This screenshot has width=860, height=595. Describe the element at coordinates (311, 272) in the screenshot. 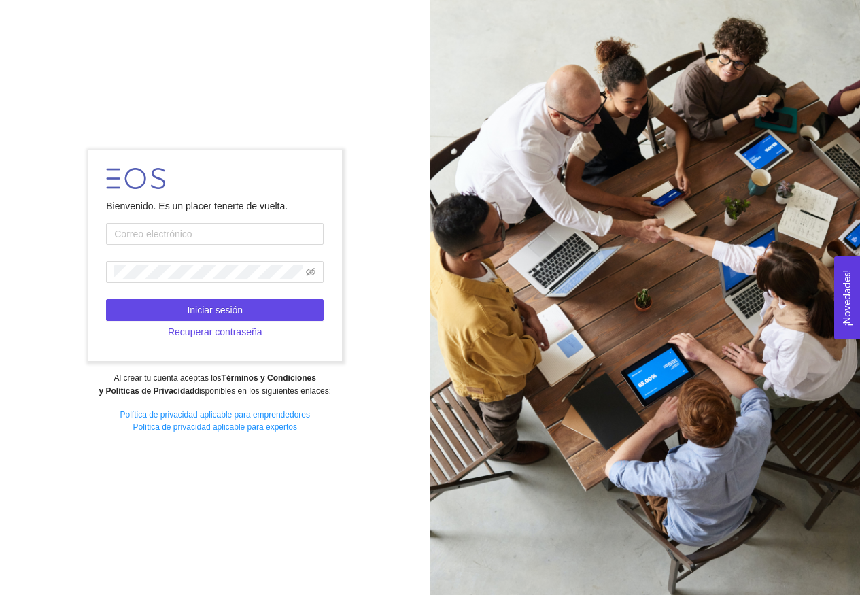

I see `span: eye-invisible` at that location.